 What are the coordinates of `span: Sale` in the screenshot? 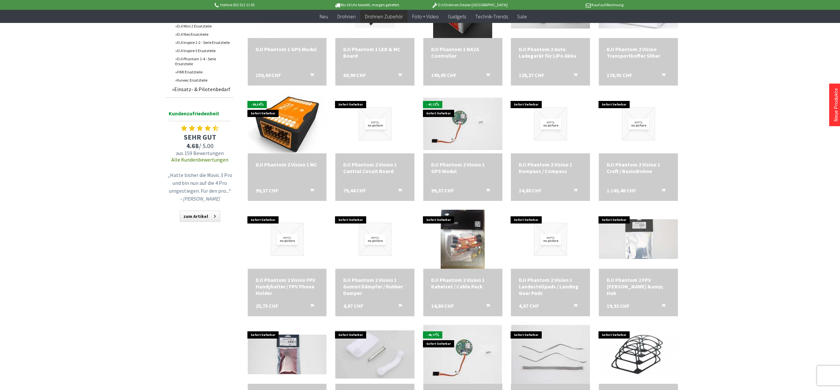 It's located at (522, 16).